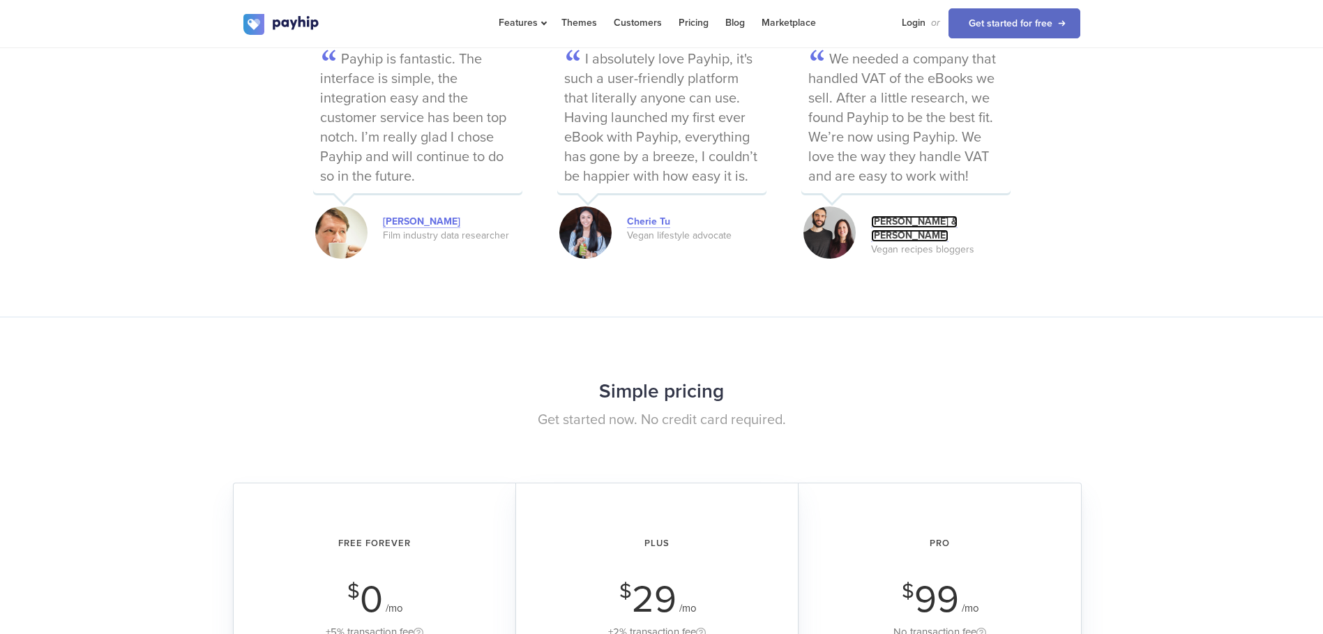 This screenshot has width=1323, height=634. What do you see at coordinates (939, 543) in the screenshot?
I see `h2: Pro` at bounding box center [939, 543].